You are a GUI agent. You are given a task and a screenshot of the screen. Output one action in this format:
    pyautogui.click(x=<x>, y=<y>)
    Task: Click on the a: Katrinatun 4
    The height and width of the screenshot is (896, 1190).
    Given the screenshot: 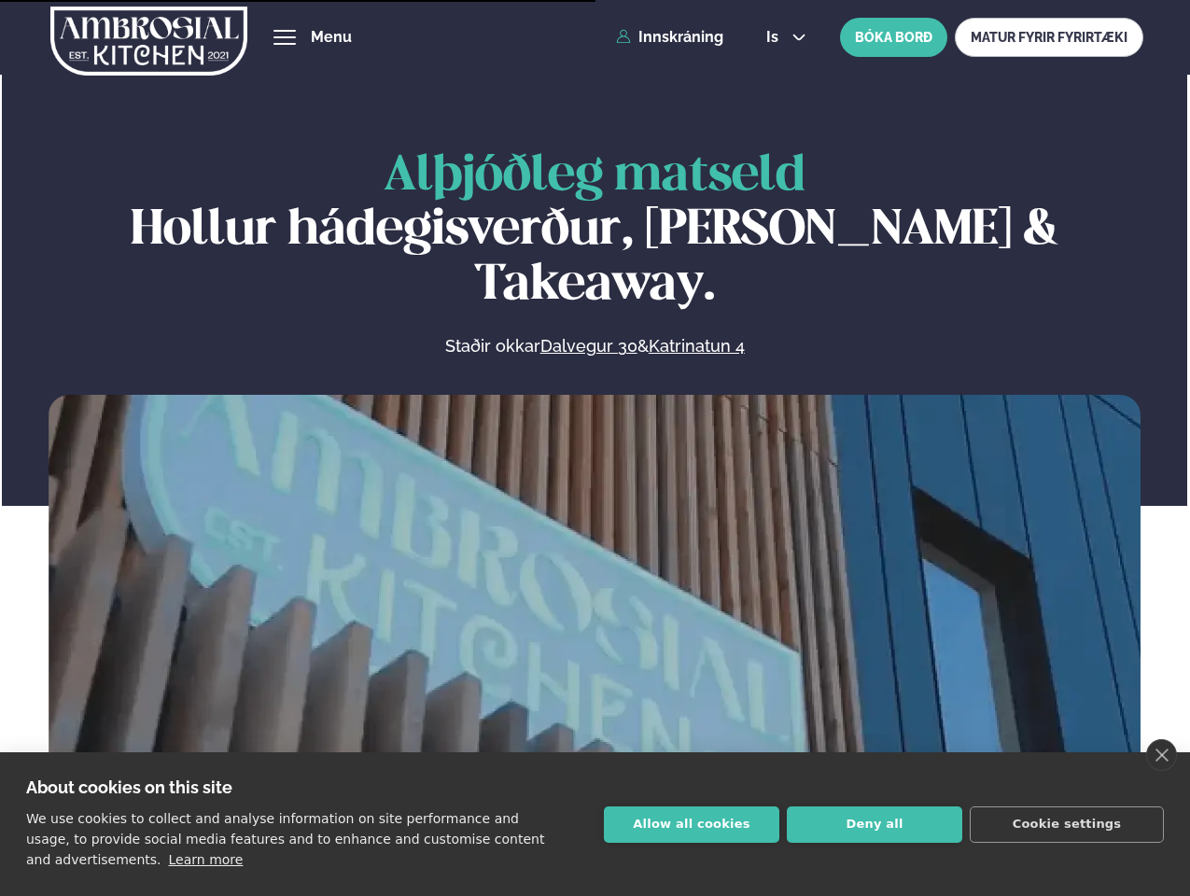 What is the action you would take?
    pyautogui.click(x=696, y=346)
    